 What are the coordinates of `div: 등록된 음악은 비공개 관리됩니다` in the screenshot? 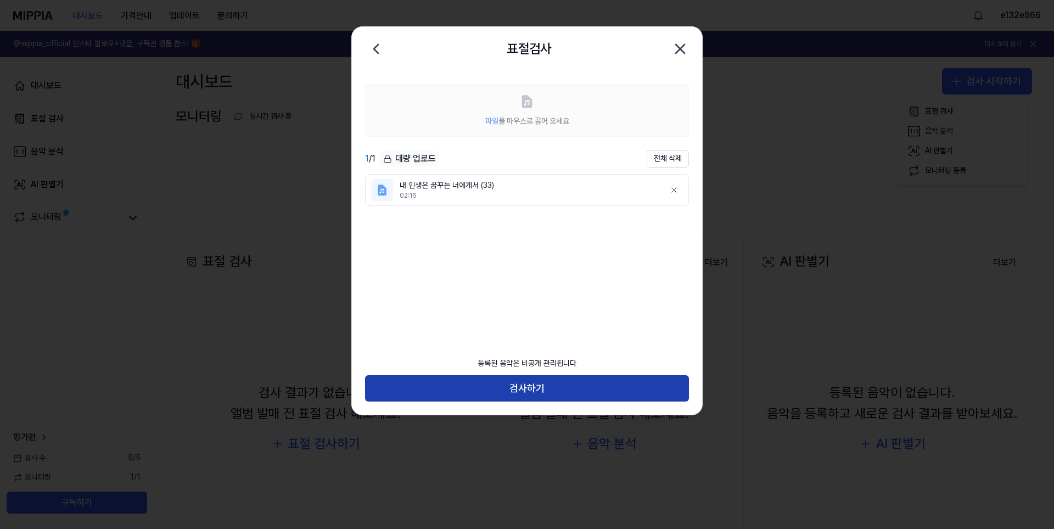 It's located at (527, 363).